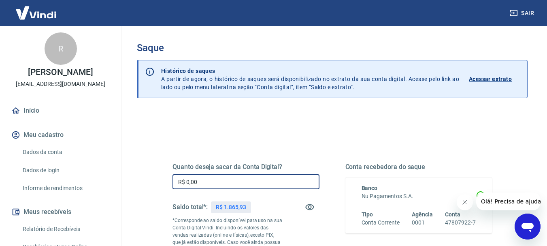  Describe the element at coordinates (522, 13) in the screenshot. I see `button: Sair` at that location.